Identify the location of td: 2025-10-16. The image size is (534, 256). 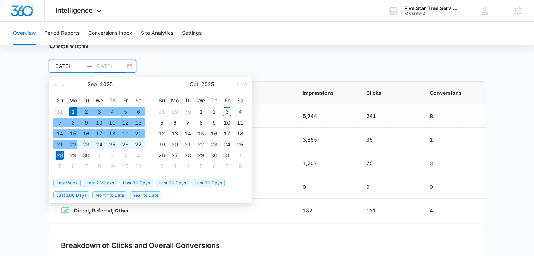
(214, 134).